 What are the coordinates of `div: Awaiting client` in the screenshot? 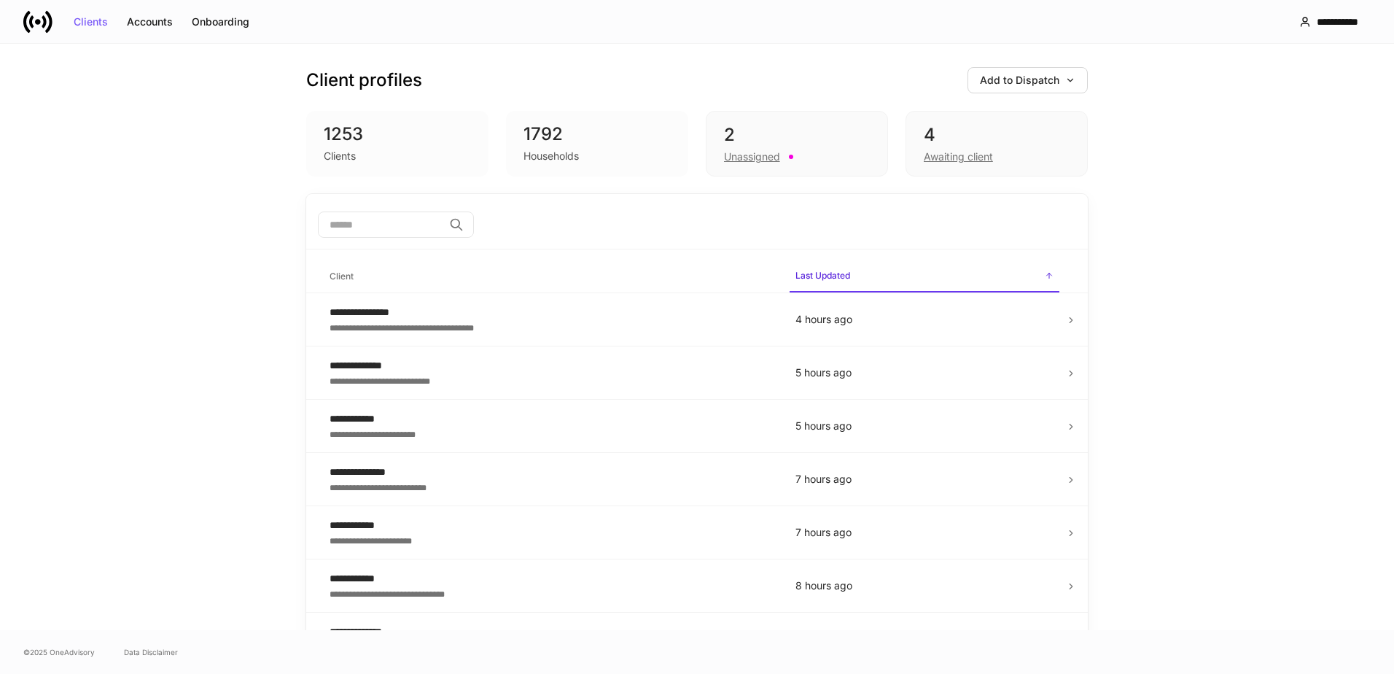 It's located at (958, 157).